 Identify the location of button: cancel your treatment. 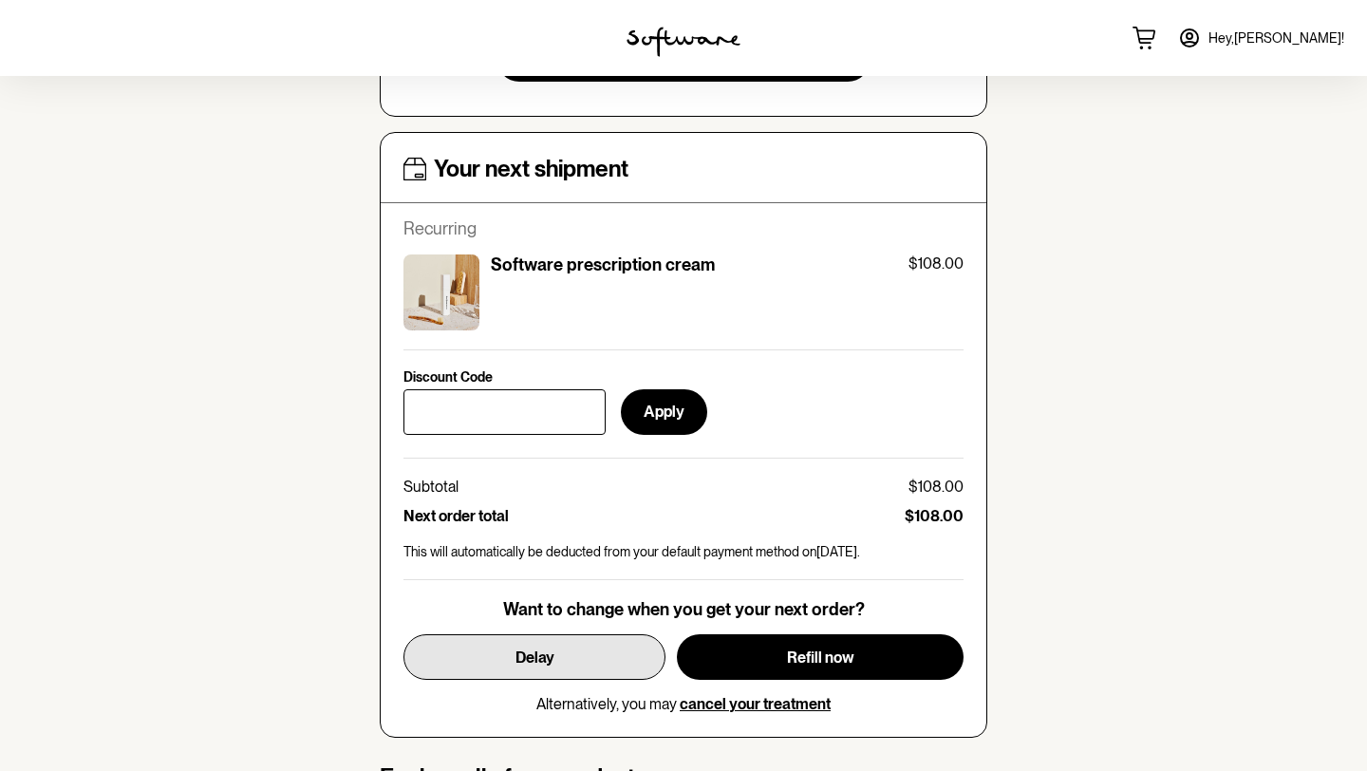
(754, 703).